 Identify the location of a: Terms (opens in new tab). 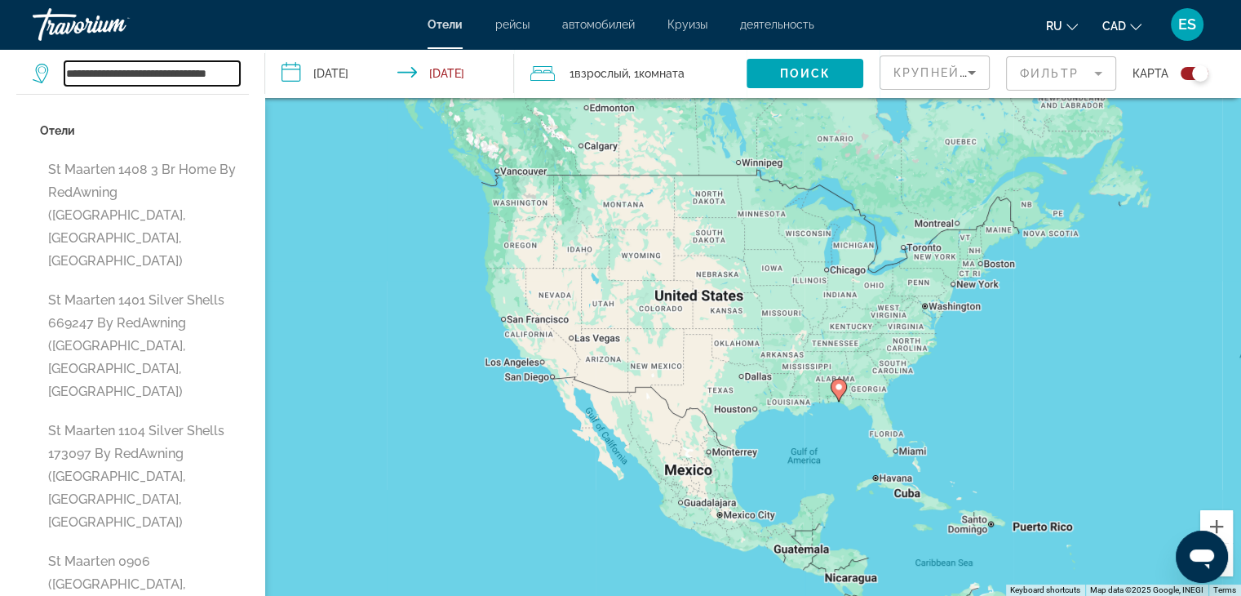
(1225, 589).